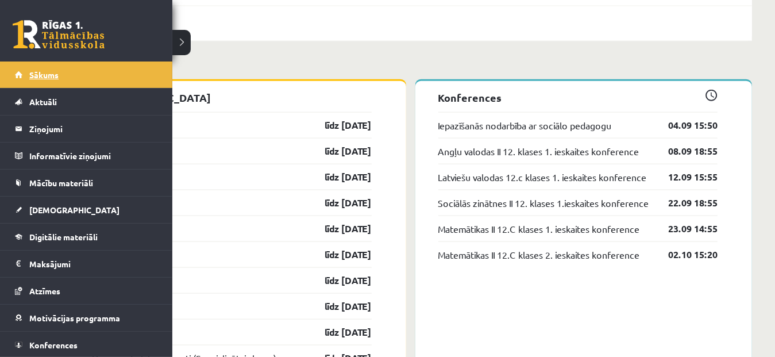 The height and width of the screenshot is (357, 775). Describe the element at coordinates (86, 318) in the screenshot. I see `a: Motivācijas programma` at that location.